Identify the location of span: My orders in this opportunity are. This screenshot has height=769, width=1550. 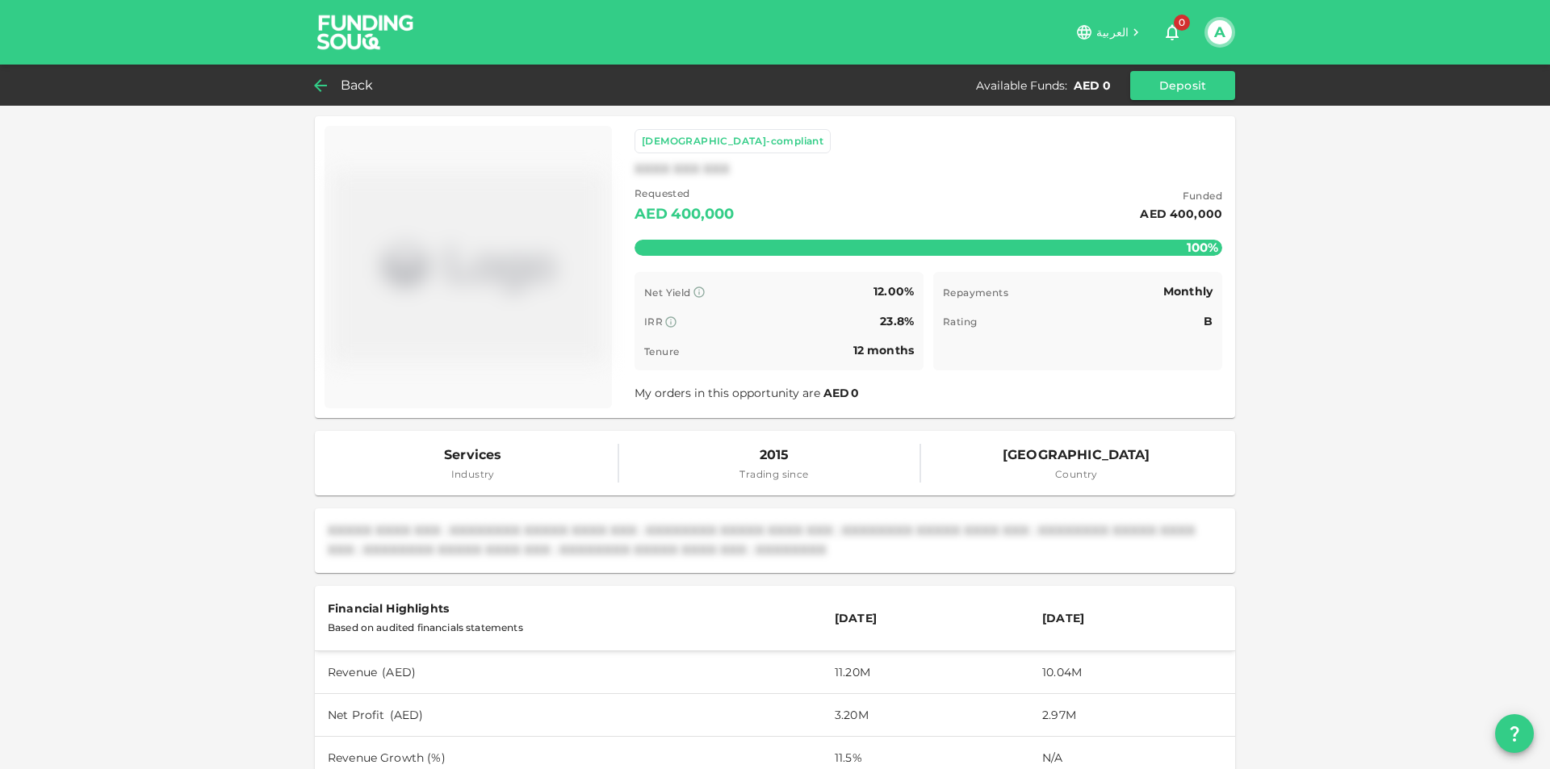
(748, 393).